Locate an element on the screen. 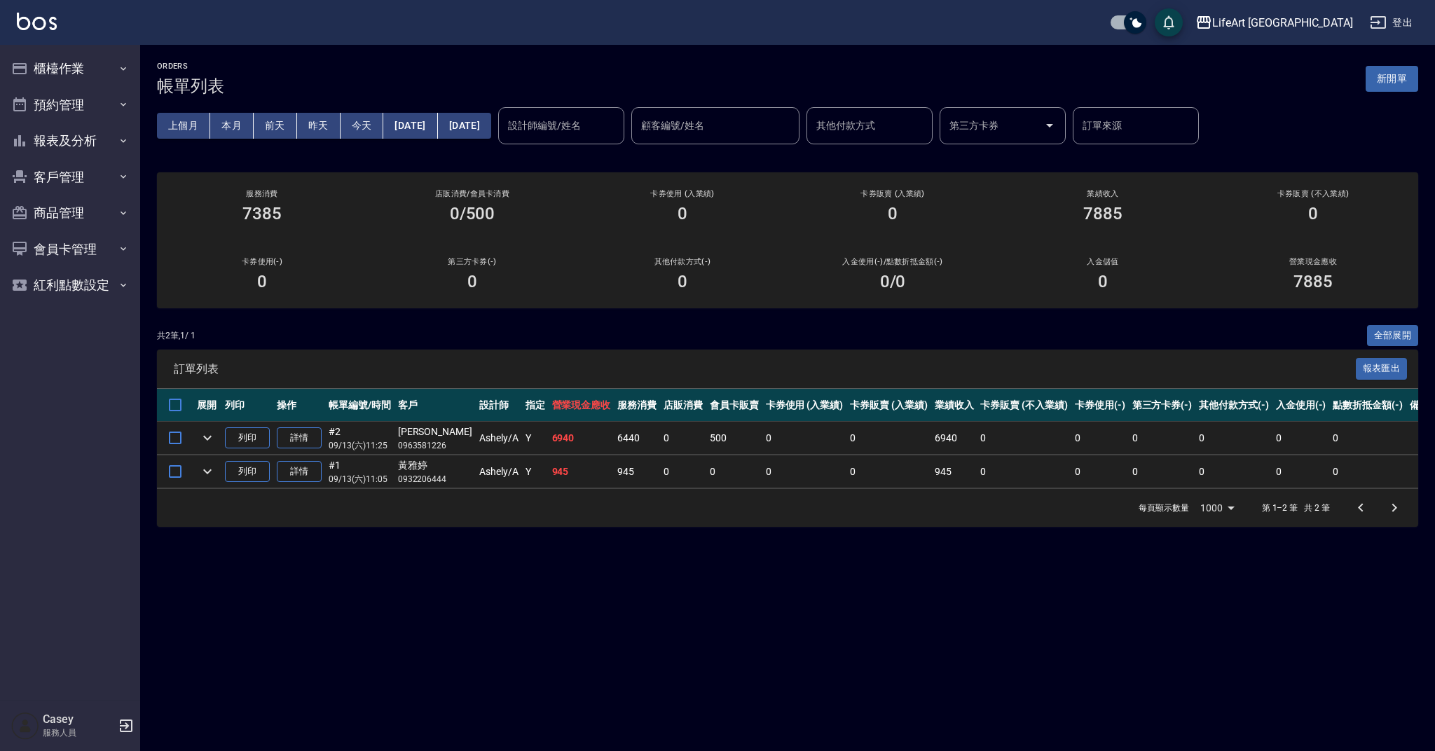 This screenshot has width=1435, height=751. p: 第 1–2 筆 共 2 筆 is located at coordinates (1295, 508).